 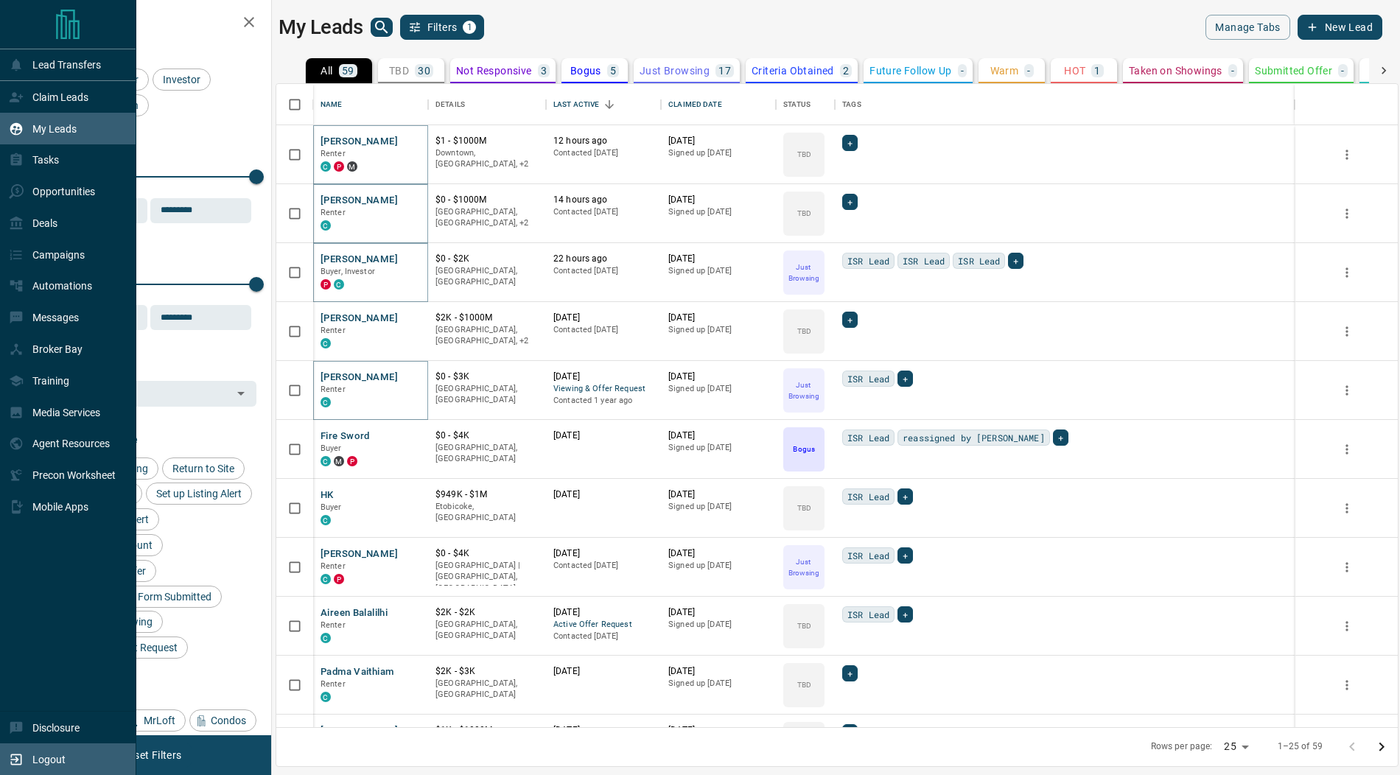 What do you see at coordinates (203, 469) in the screenshot?
I see `div: Return to Site` at bounding box center [203, 469].